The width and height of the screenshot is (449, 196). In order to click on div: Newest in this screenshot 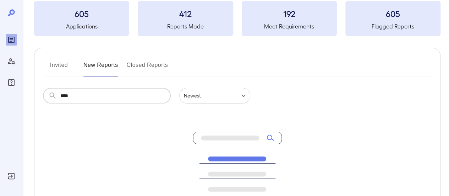, I will do `click(215, 96)`.